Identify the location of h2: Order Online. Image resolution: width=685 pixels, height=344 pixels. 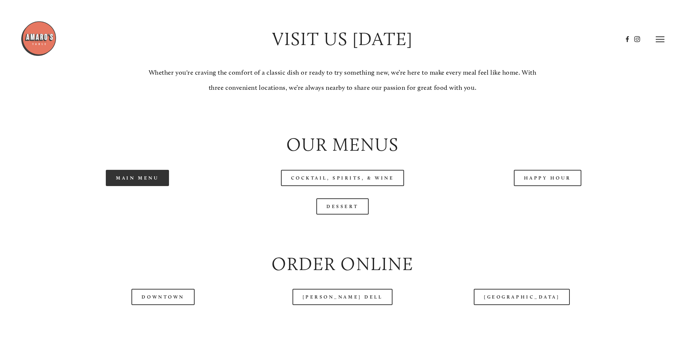
(342, 264).